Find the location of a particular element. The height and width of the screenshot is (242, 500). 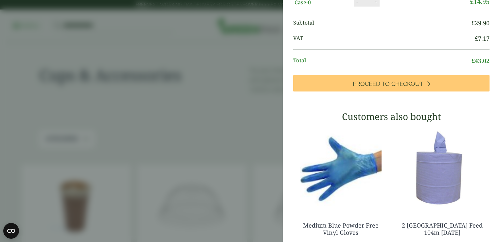

span: VAT is located at coordinates (384, 38).